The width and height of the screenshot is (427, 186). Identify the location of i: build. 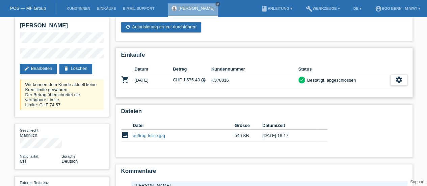
(309, 9).